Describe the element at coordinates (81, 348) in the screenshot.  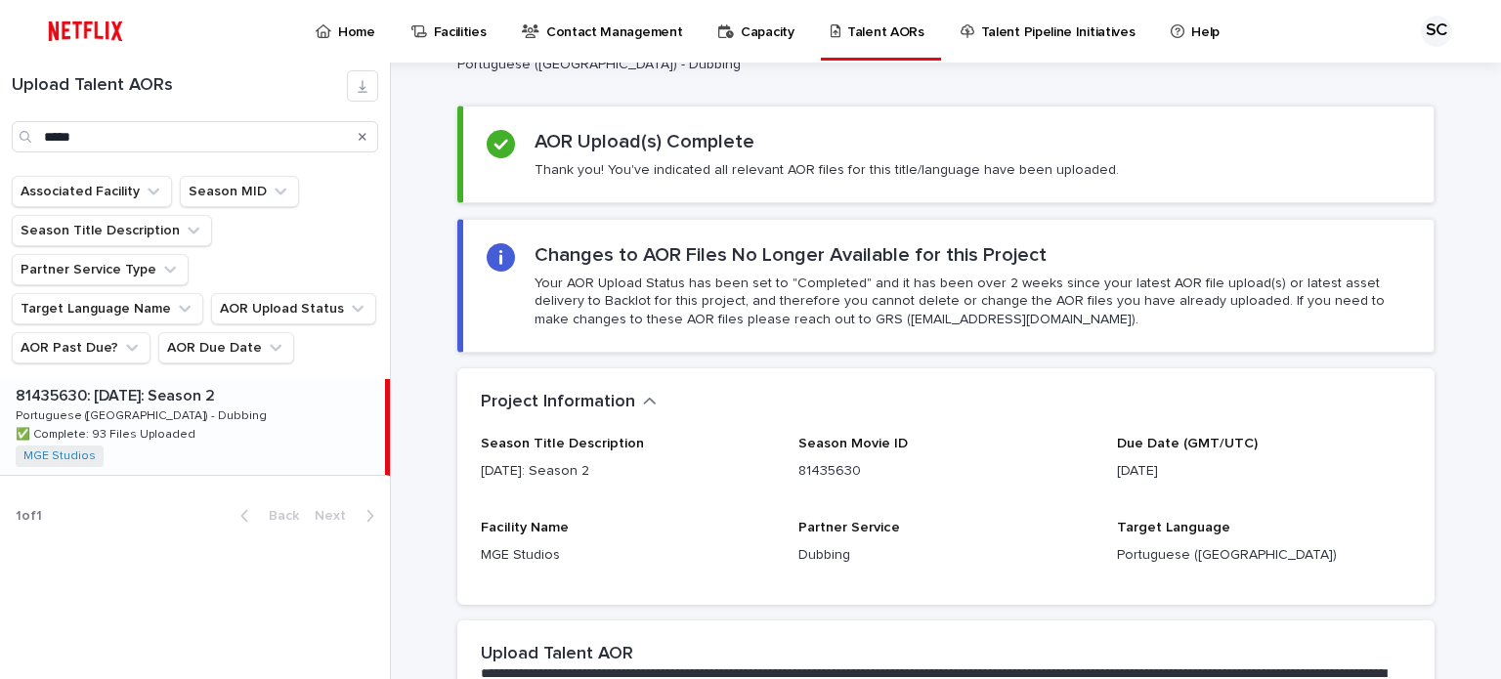
I see `button: AOR Past Due?` at that location.